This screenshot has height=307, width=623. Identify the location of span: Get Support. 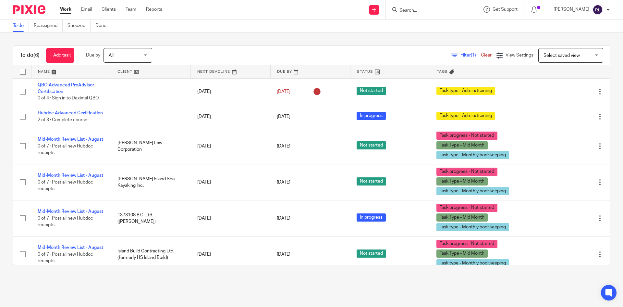
(505, 9).